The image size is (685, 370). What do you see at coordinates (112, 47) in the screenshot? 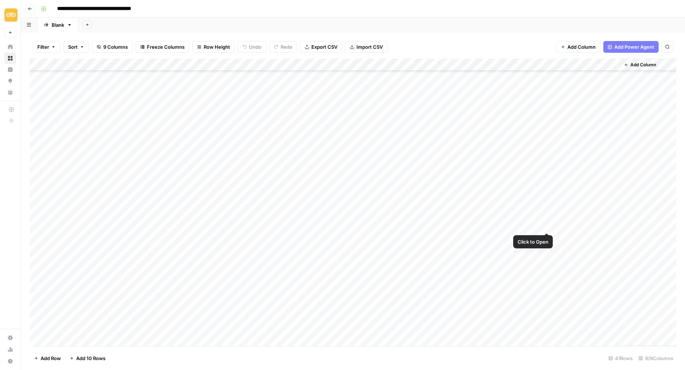
I see `button: 9 Columns` at bounding box center [112, 47].